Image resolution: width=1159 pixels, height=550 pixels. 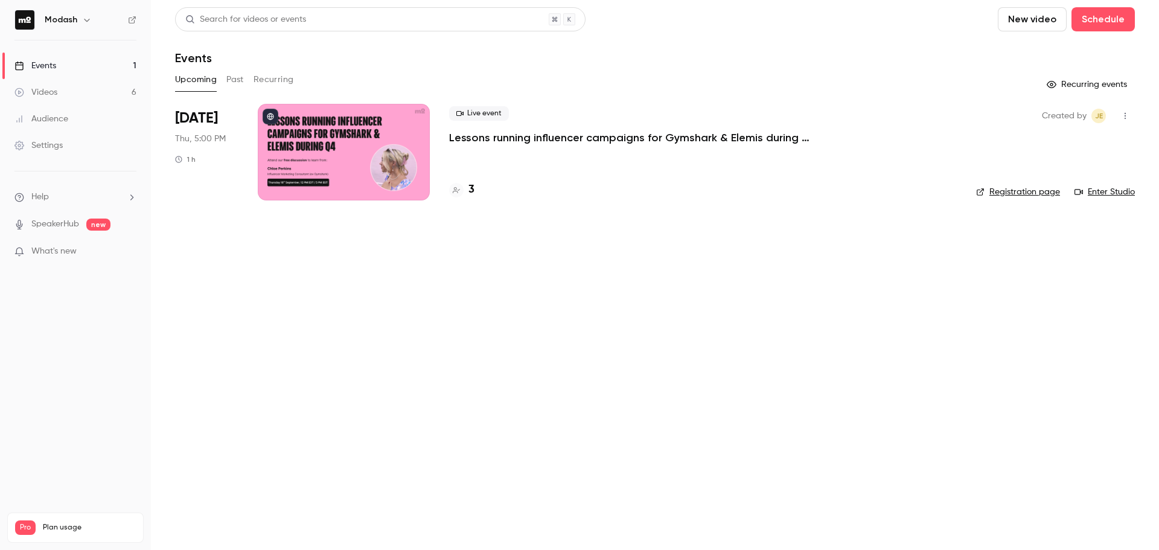 What do you see at coordinates (471, 189) in the screenshot?
I see `h4: 3` at bounding box center [471, 189].